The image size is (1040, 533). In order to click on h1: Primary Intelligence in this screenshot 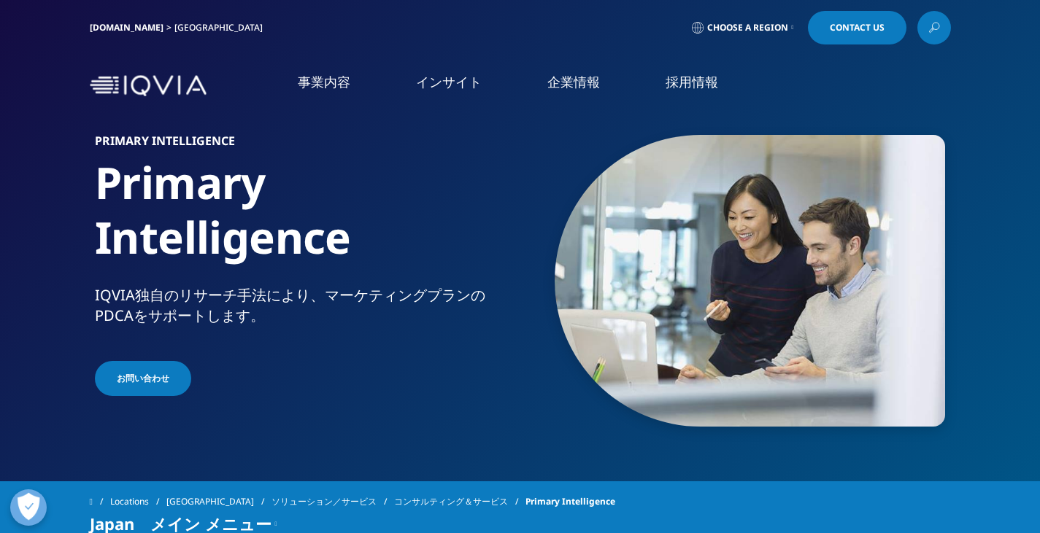, I will do `click(304, 220)`.